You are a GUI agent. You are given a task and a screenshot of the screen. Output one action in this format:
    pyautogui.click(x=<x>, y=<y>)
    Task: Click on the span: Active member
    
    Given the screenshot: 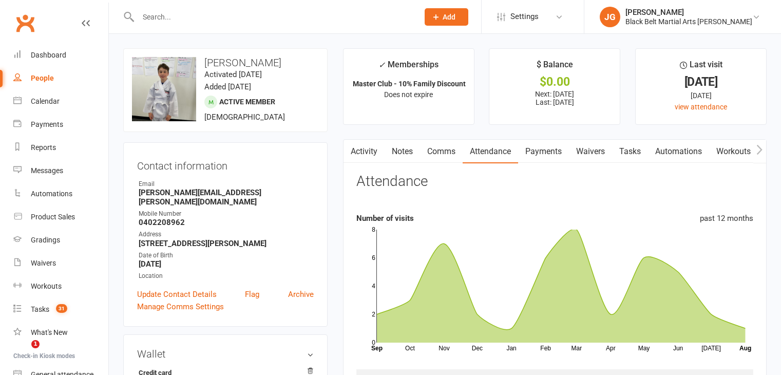 What is the action you would take?
    pyautogui.click(x=247, y=102)
    